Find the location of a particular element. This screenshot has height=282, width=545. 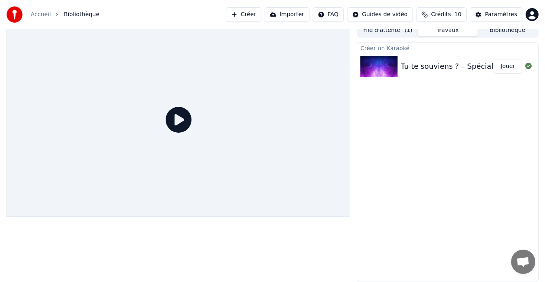

button: FAQ is located at coordinates (328, 15).